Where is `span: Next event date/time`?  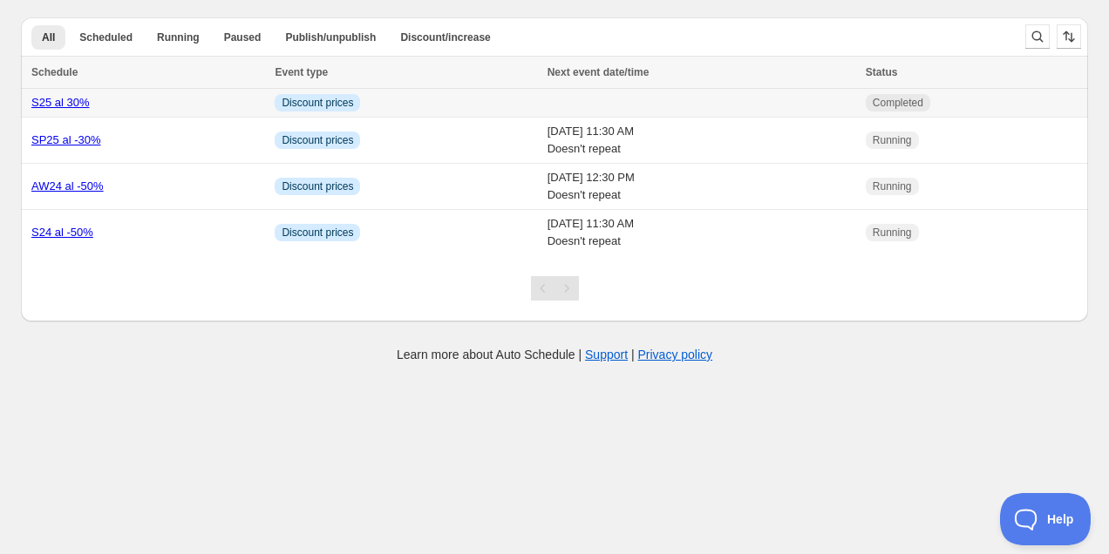 span: Next event date/time is located at coordinates (598, 72).